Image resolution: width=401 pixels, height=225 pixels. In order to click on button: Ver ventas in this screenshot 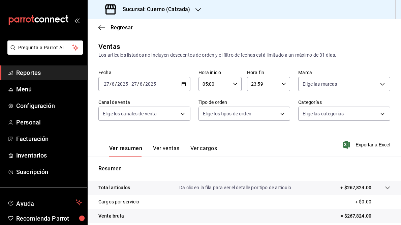, I will do `click(166, 151)`.